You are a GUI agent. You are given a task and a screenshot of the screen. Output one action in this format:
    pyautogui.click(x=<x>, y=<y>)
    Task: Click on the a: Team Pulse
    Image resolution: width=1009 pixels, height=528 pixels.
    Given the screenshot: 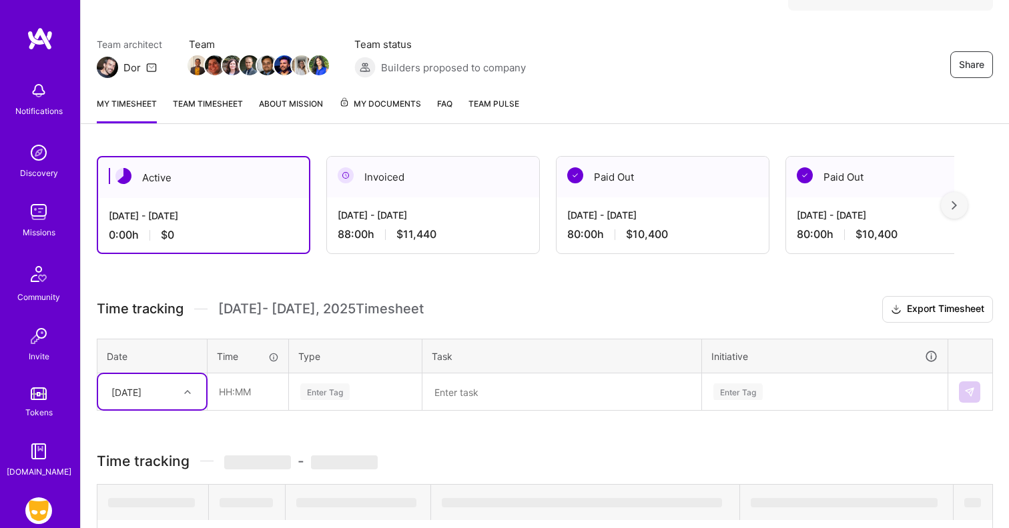 What is the action you would take?
    pyautogui.click(x=494, y=110)
    